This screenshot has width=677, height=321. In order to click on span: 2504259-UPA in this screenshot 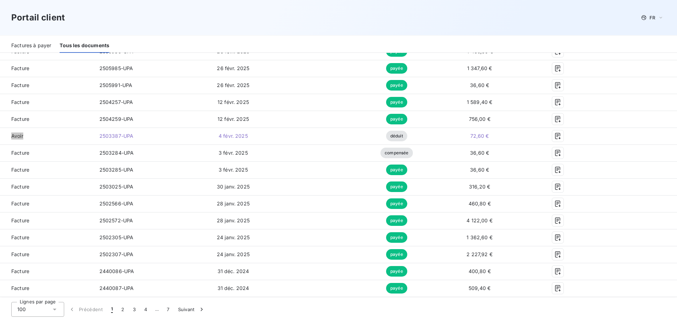, I will do `click(116, 119)`.